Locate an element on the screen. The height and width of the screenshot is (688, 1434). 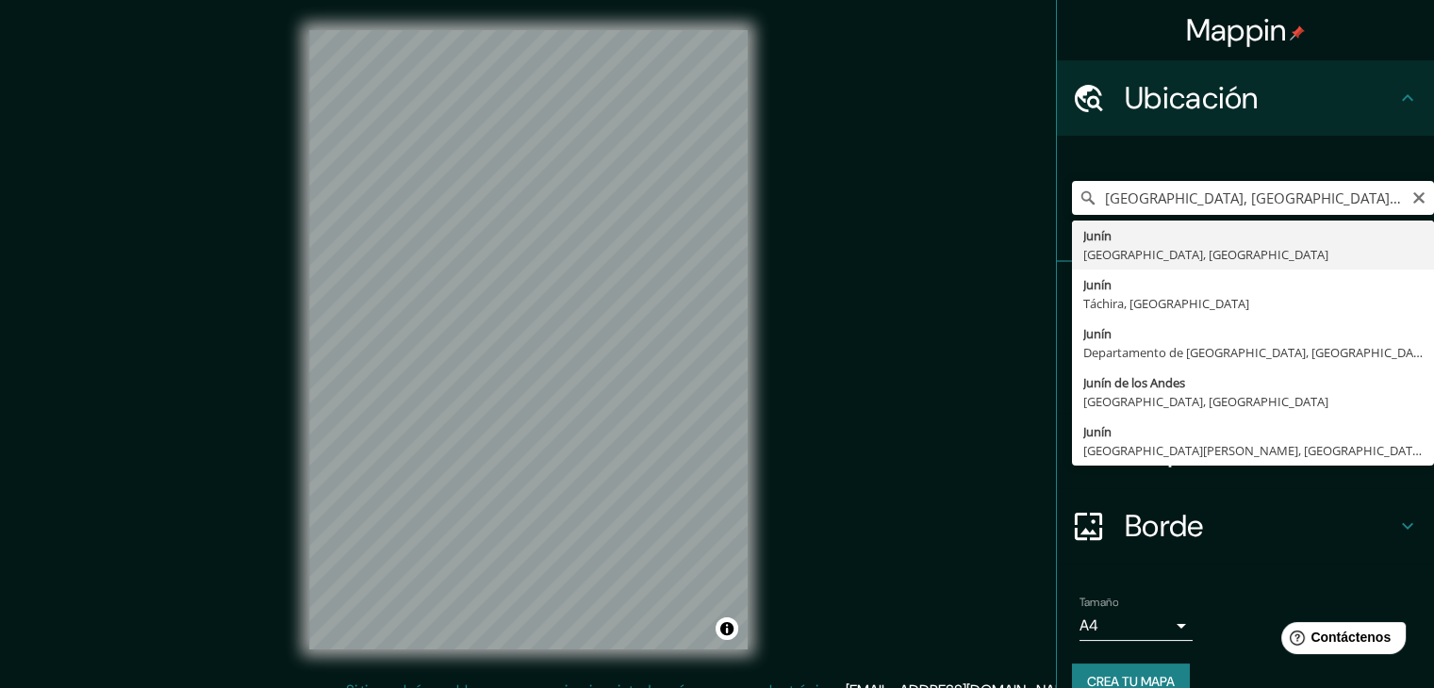
font: Contáctenos is located at coordinates (84, 23).